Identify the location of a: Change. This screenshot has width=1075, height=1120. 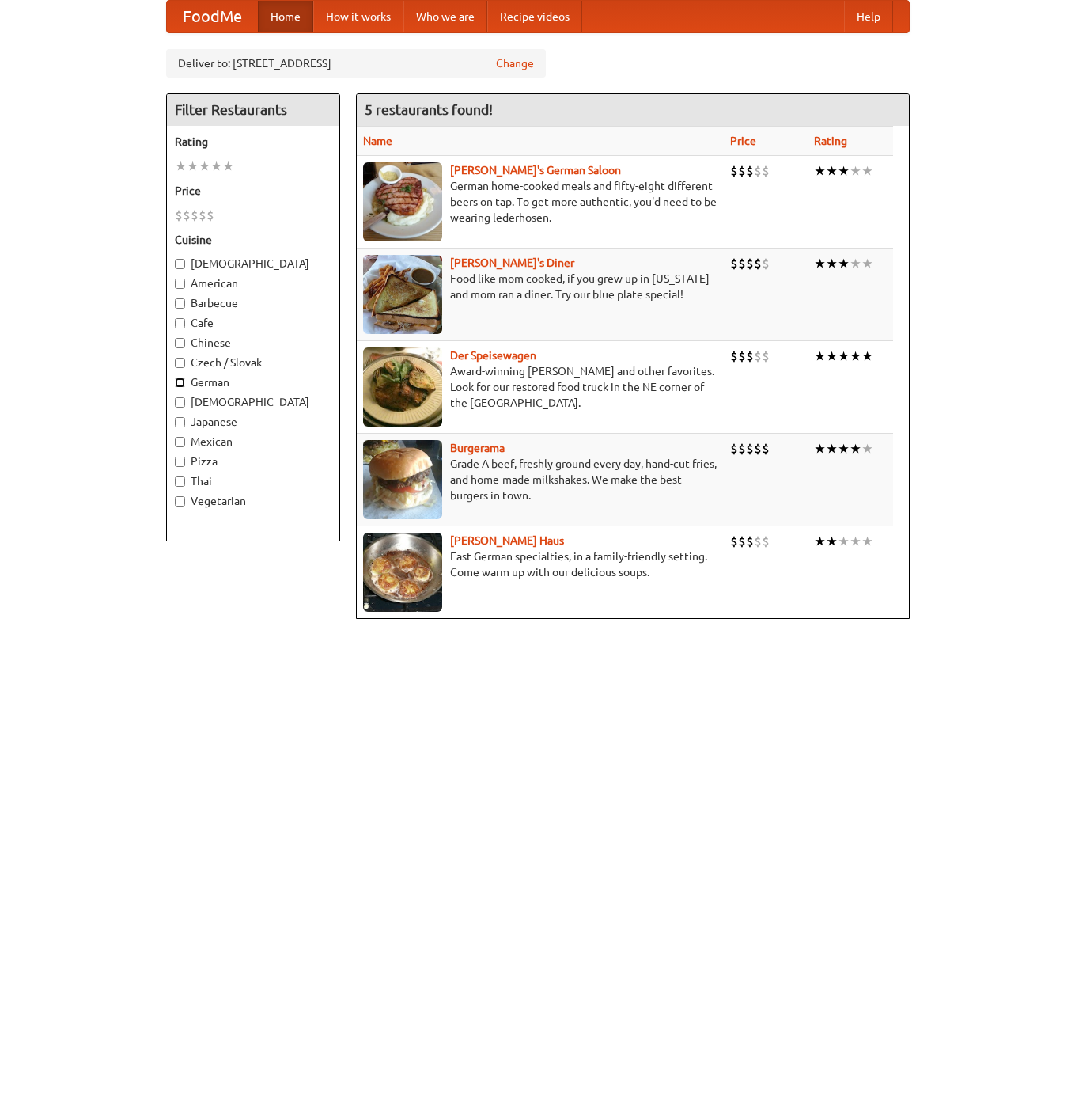
(516, 63).